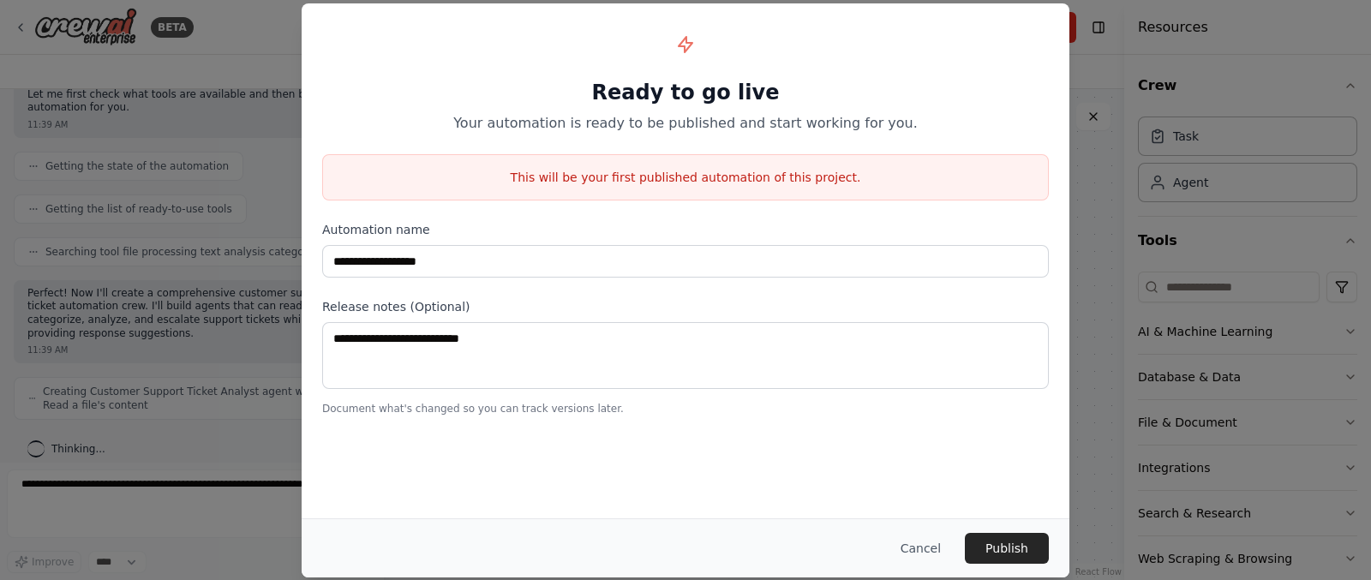 The image size is (1371, 580). I want to click on label: Automation name, so click(685, 230).